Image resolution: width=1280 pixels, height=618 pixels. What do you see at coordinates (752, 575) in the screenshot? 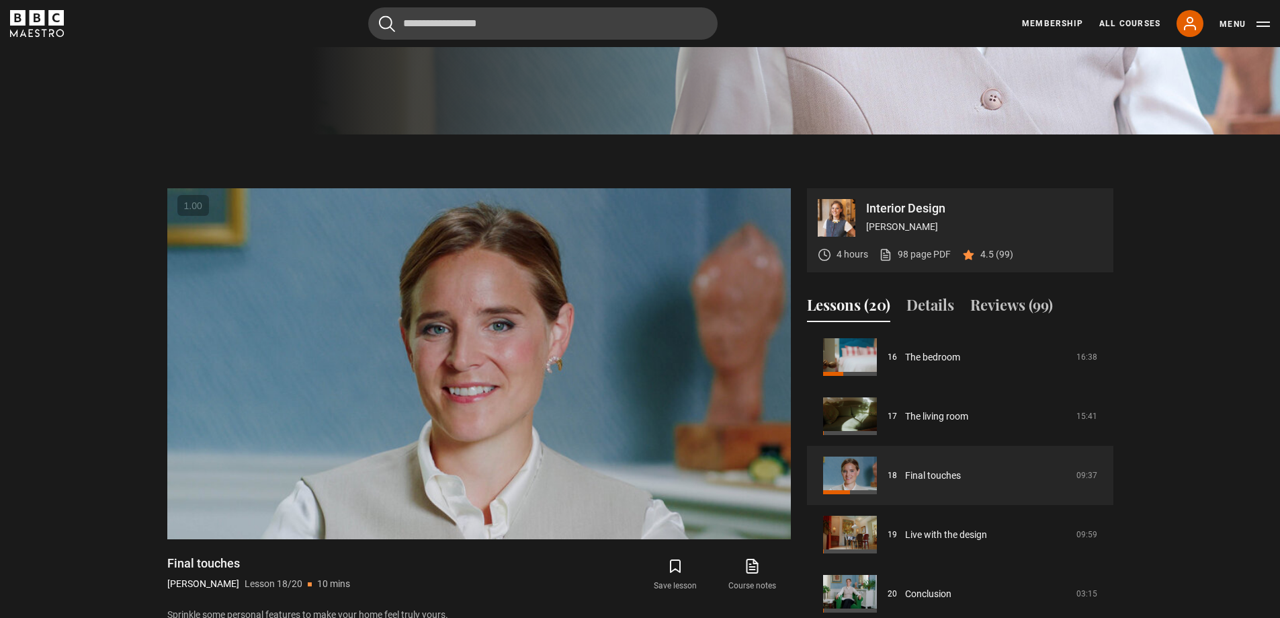
I see `a: Course notes` at bounding box center [752, 575].